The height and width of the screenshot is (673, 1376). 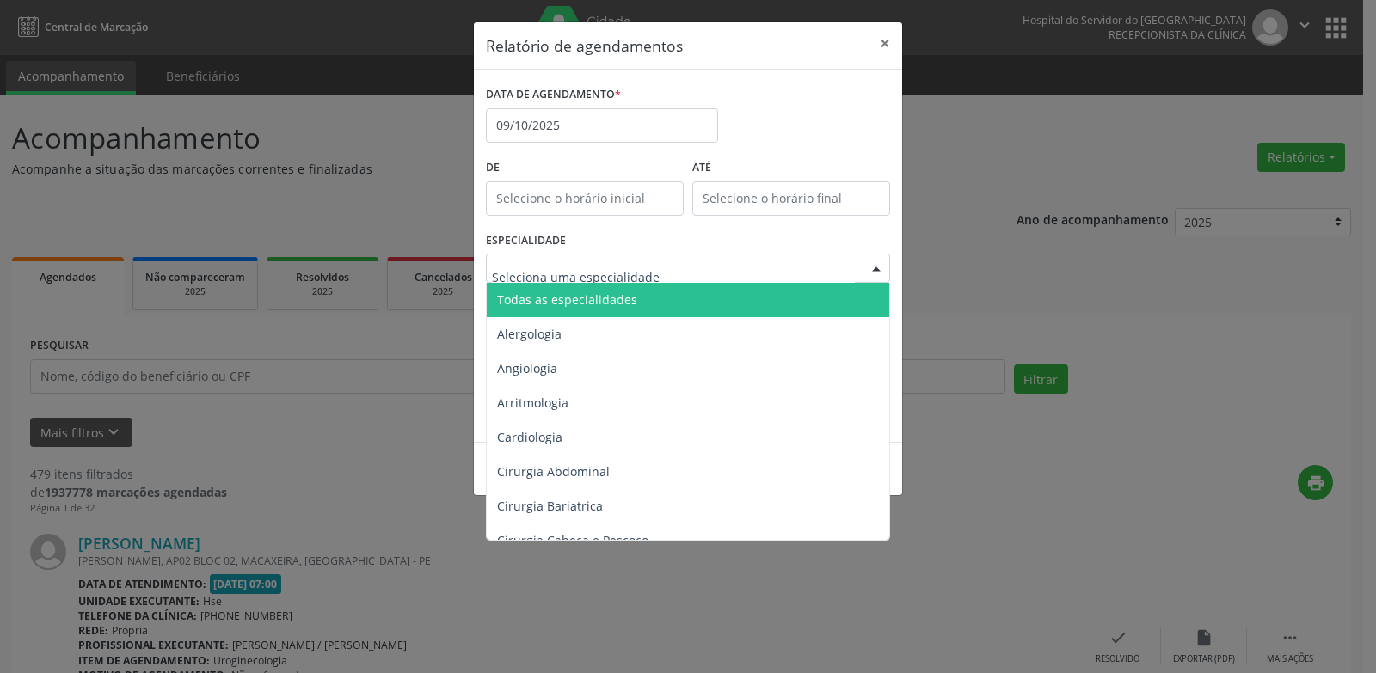 I want to click on label: DATA DE AGENDAMENTO, so click(x=553, y=95).